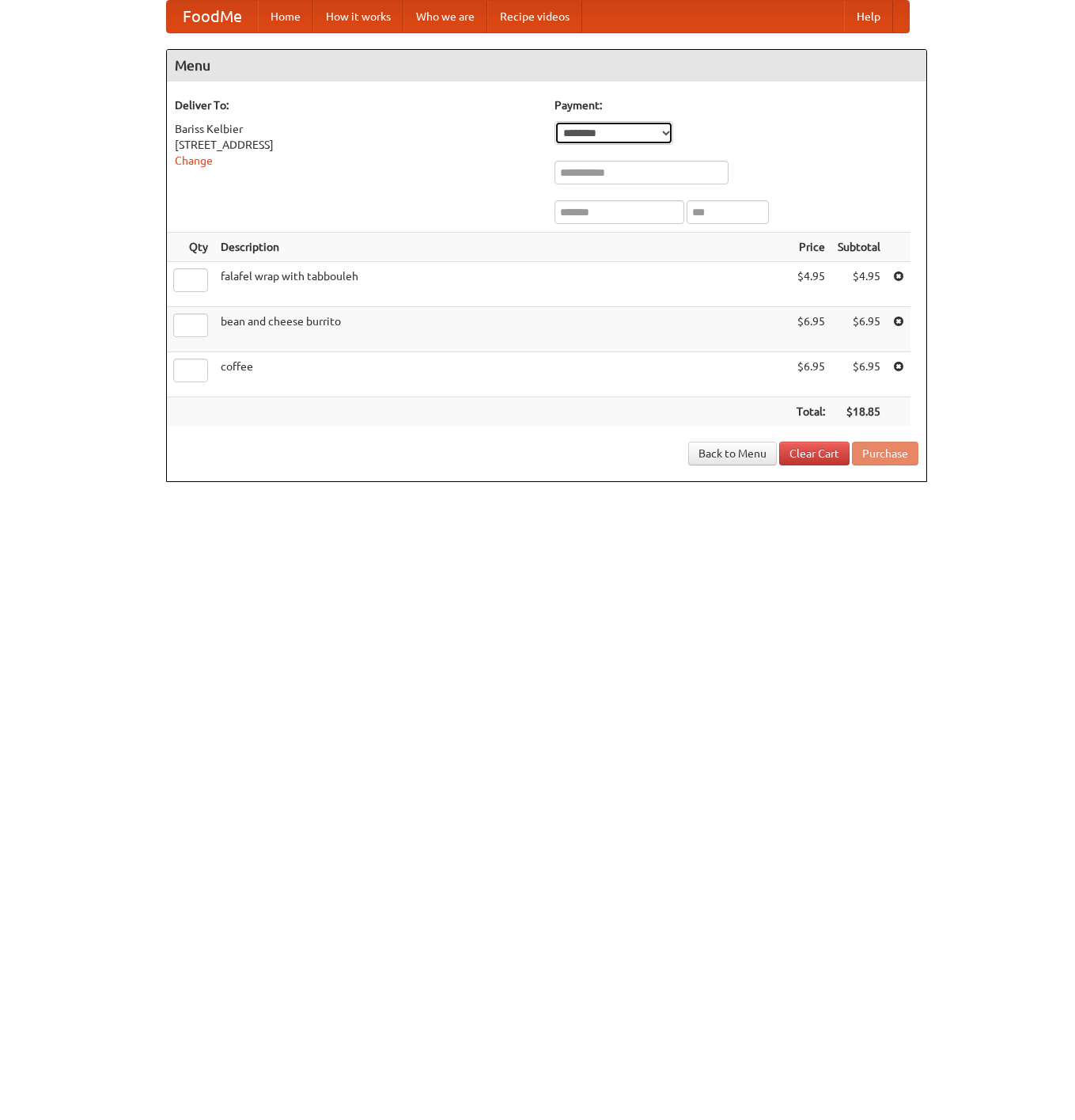 The width and height of the screenshot is (1075, 1120). Describe the element at coordinates (445, 16) in the screenshot. I see `a: Who we are` at that location.